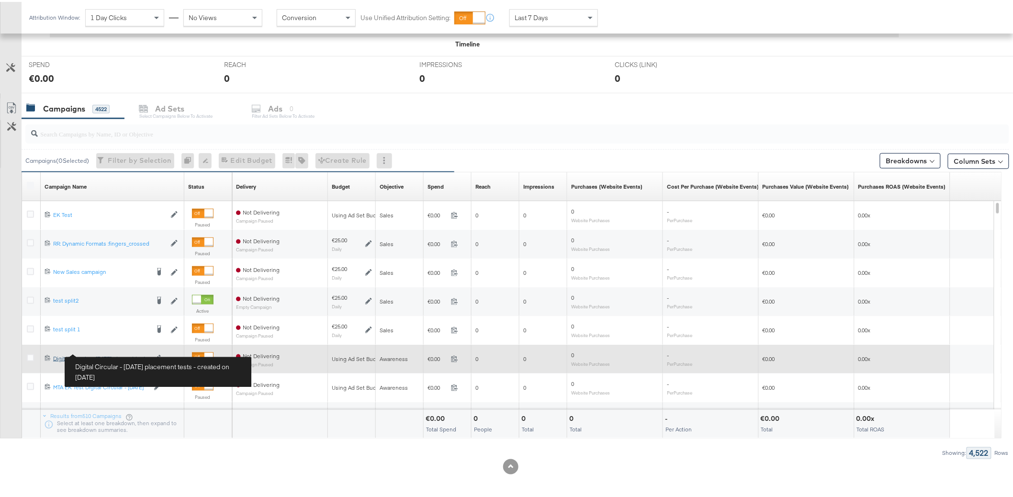  Describe the element at coordinates (910, 159) in the screenshot. I see `button: Breakdowns` at that location.